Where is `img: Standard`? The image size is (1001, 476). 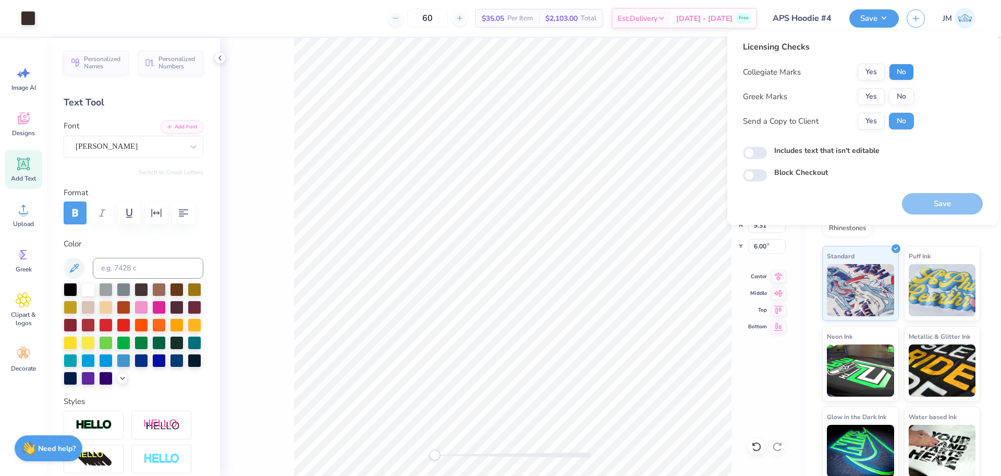 img: Standard is located at coordinates (860, 290).